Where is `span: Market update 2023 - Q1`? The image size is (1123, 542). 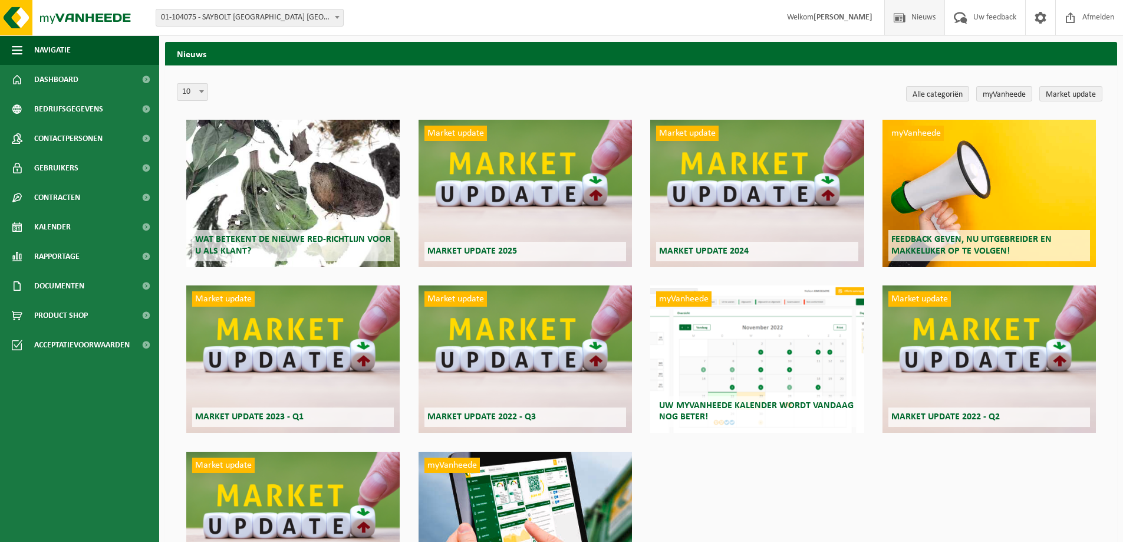 span: Market update 2023 - Q1 is located at coordinates (249, 417).